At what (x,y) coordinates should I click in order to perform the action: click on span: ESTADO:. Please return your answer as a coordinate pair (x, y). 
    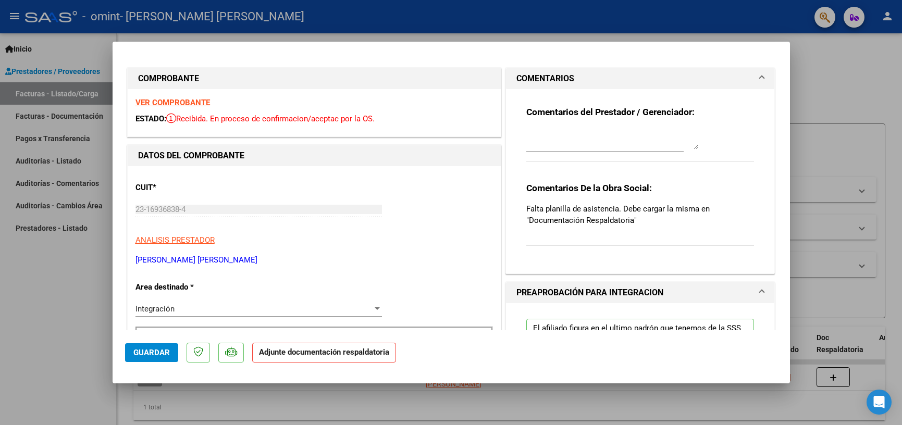
    Looking at the image, I should click on (151, 119).